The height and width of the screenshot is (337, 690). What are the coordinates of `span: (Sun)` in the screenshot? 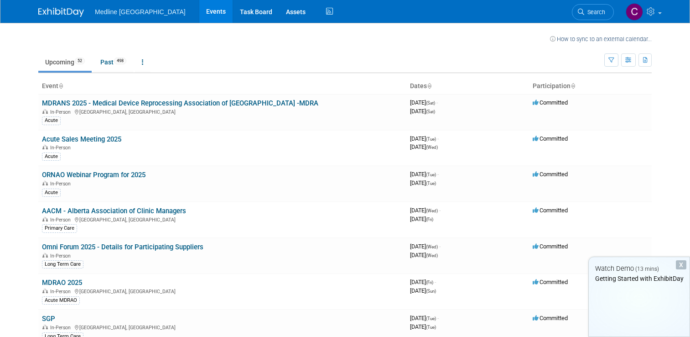 It's located at (431, 291).